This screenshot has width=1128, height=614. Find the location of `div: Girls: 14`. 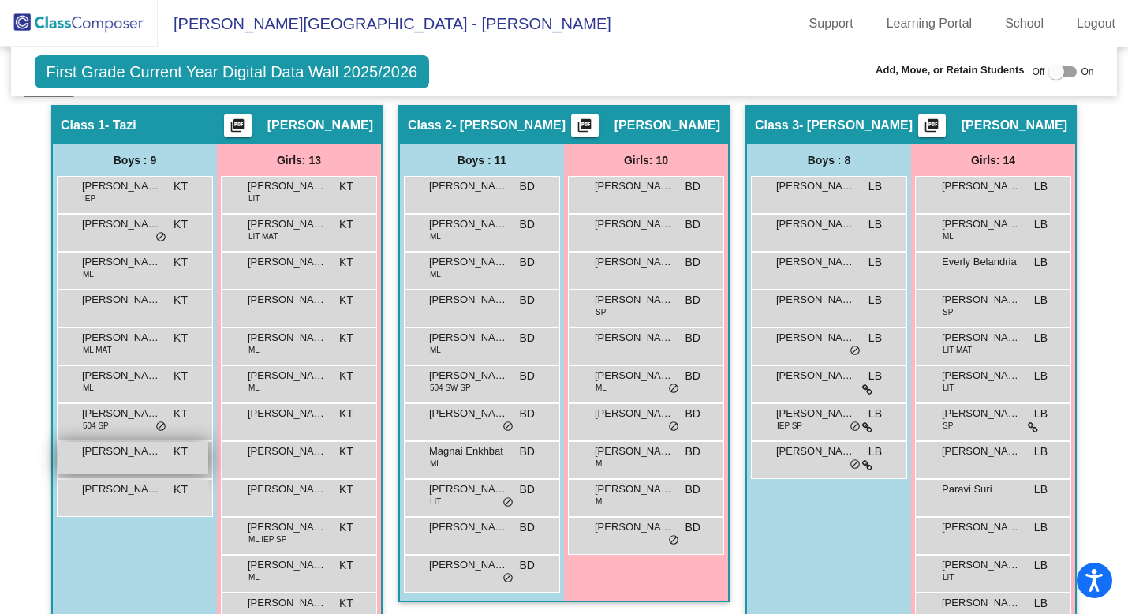

div: Girls: 14 is located at coordinates (993, 160).